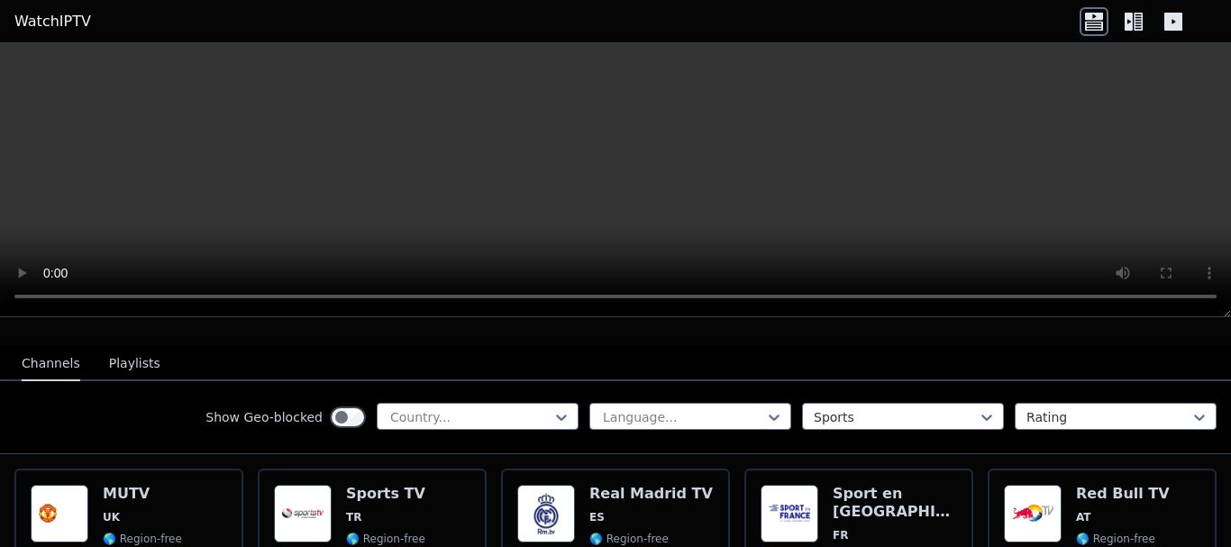 This screenshot has width=1231, height=547. What do you see at coordinates (142, 494) in the screenshot?
I see `h6: MUTV` at bounding box center [142, 494].